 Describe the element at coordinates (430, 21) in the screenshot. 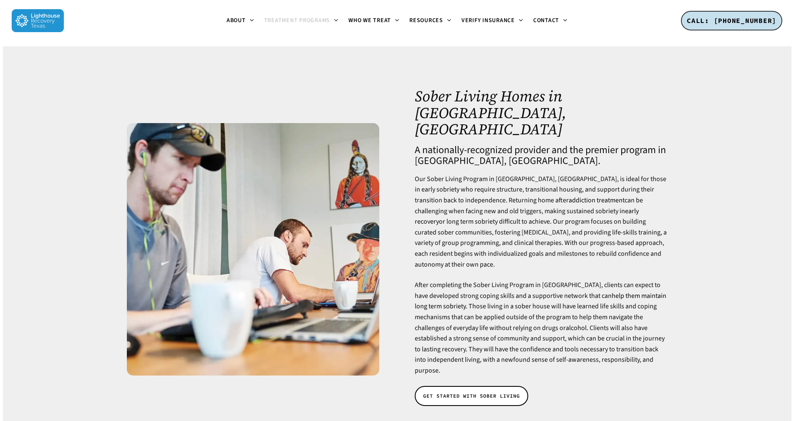

I see `a: Resources` at that location.